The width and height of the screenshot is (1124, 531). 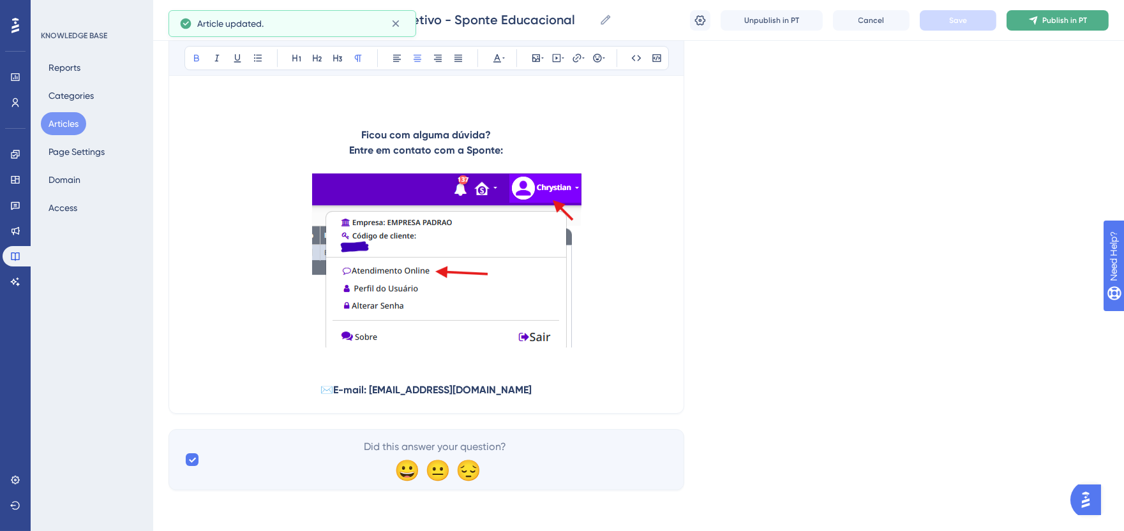 What do you see at coordinates (230, 24) in the screenshot?
I see `span: Article updated.` at bounding box center [230, 24].